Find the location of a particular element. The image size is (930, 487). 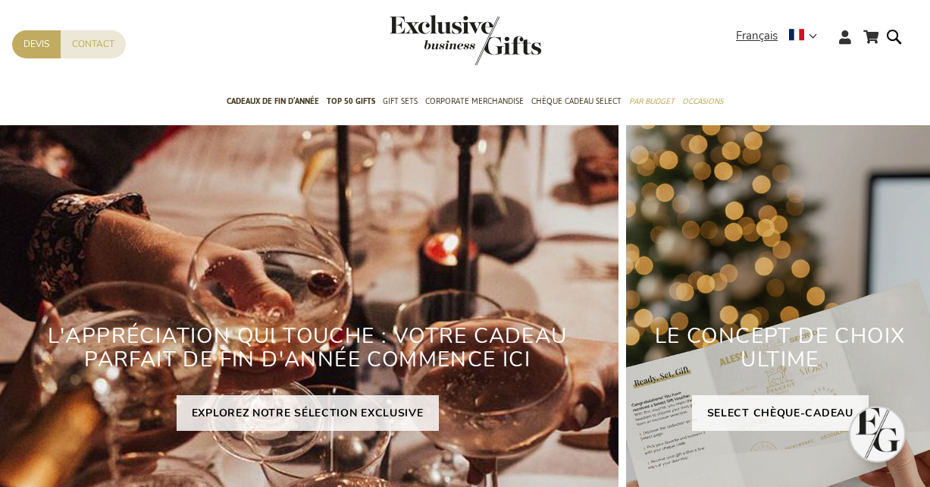

span: TOP 50 Gifts is located at coordinates (351, 101).